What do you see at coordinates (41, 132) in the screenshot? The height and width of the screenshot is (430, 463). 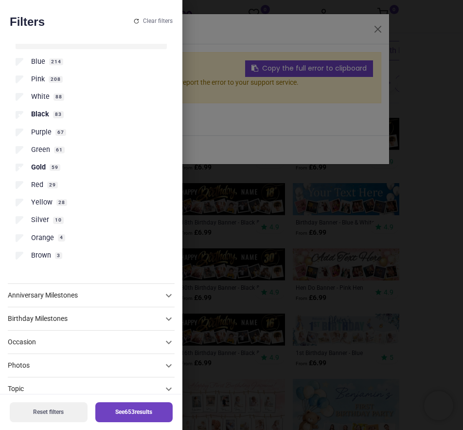 I see `span: Purple` at bounding box center [41, 132].